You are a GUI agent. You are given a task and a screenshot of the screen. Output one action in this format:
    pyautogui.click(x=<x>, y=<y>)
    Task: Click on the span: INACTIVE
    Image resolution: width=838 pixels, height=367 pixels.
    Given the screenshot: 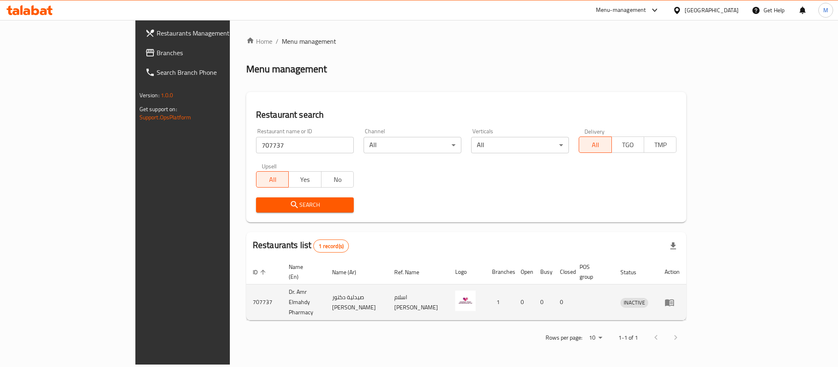 What is the action you would take?
    pyautogui.click(x=634, y=303)
    